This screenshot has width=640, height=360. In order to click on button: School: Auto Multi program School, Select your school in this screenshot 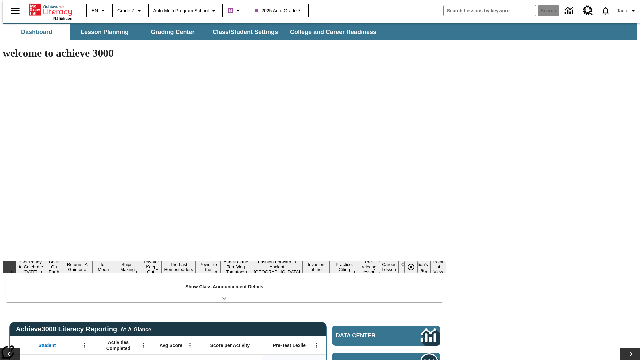, I will do `click(186, 11)`.